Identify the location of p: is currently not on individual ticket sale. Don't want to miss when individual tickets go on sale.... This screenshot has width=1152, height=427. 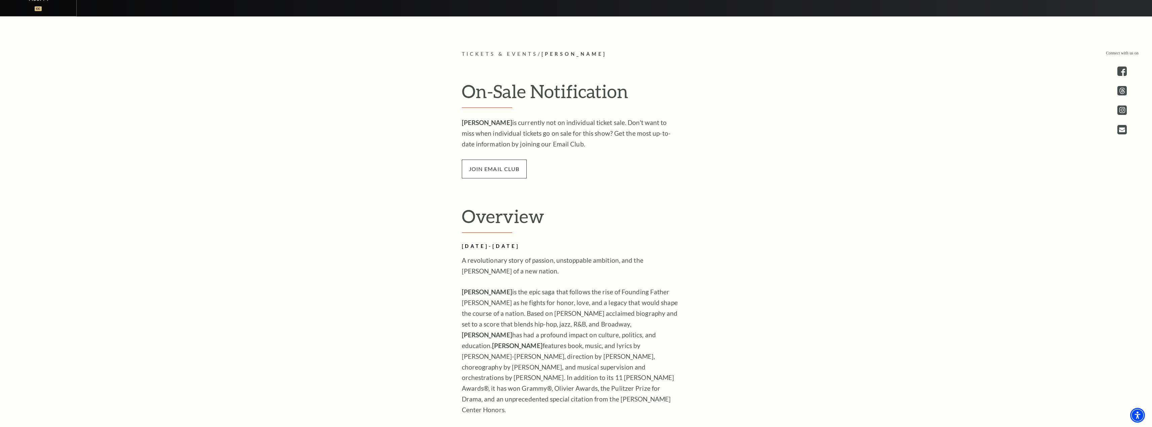
(571, 134).